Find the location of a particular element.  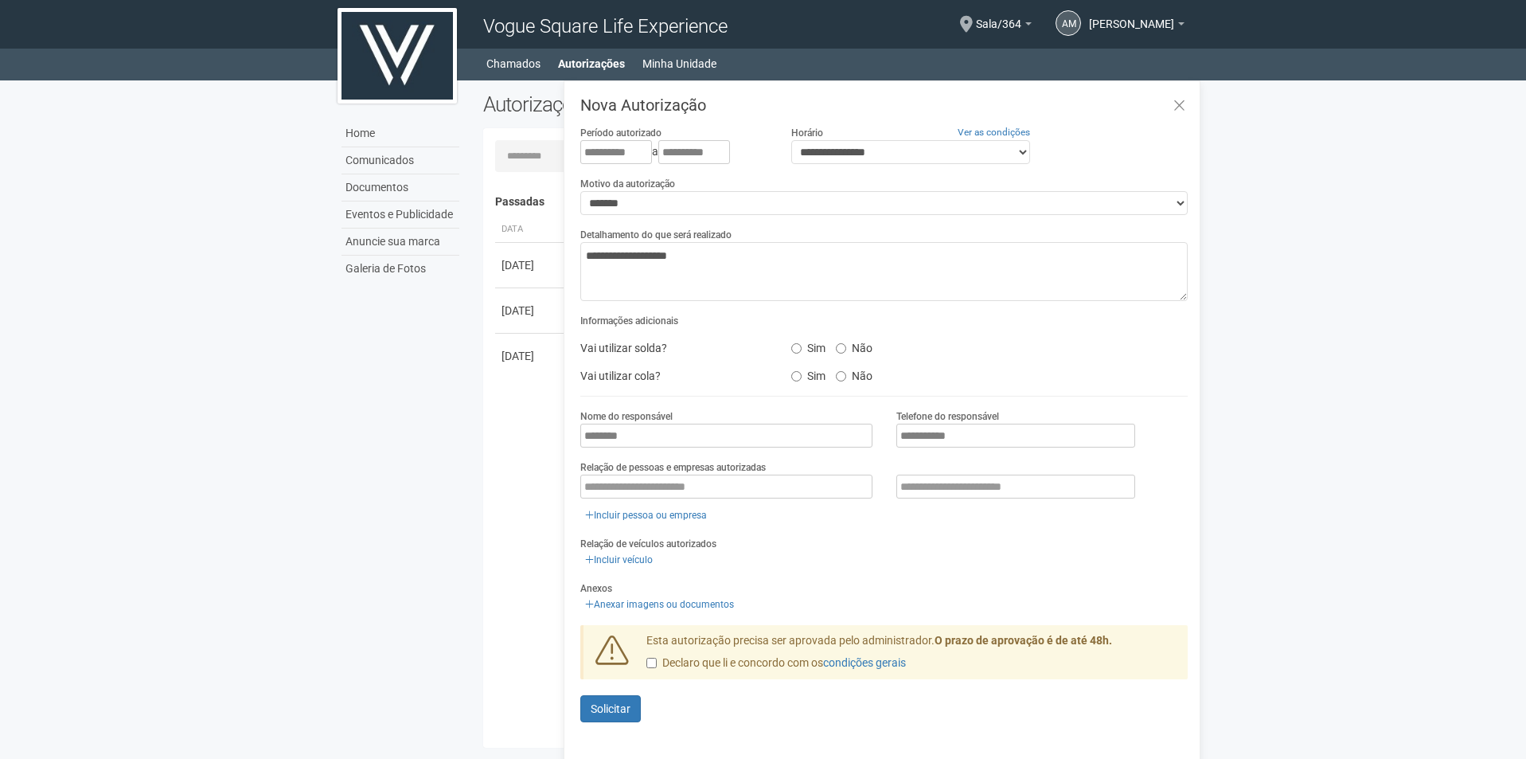

a: Anexar imagens ou documentos is located at coordinates (659, 604).